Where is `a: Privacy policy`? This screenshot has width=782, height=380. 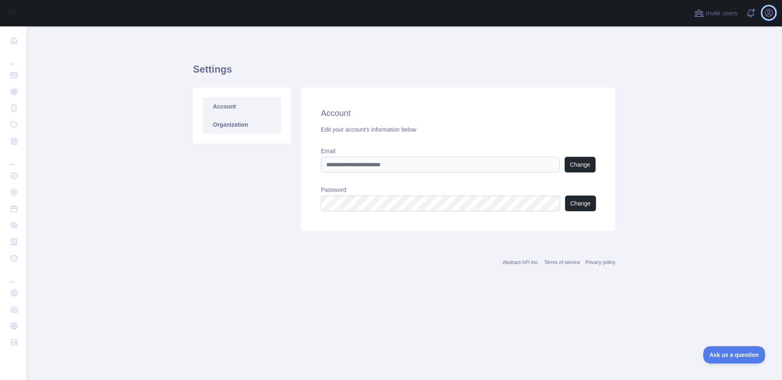
a: Privacy policy is located at coordinates (600, 262).